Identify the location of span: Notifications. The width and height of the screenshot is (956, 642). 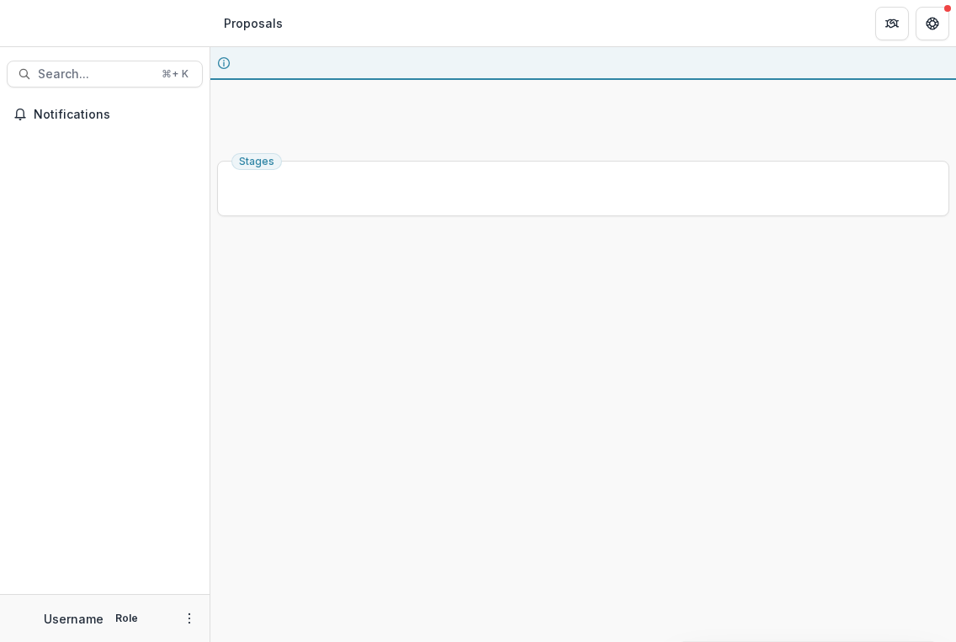
(115, 115).